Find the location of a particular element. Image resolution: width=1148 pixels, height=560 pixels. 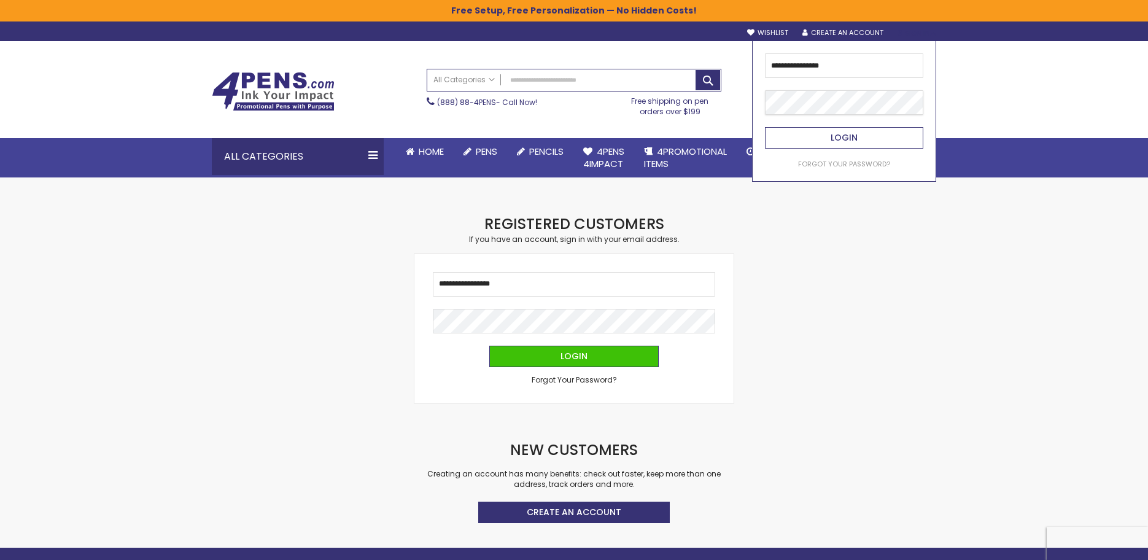

div: All Categories is located at coordinates (298, 157).